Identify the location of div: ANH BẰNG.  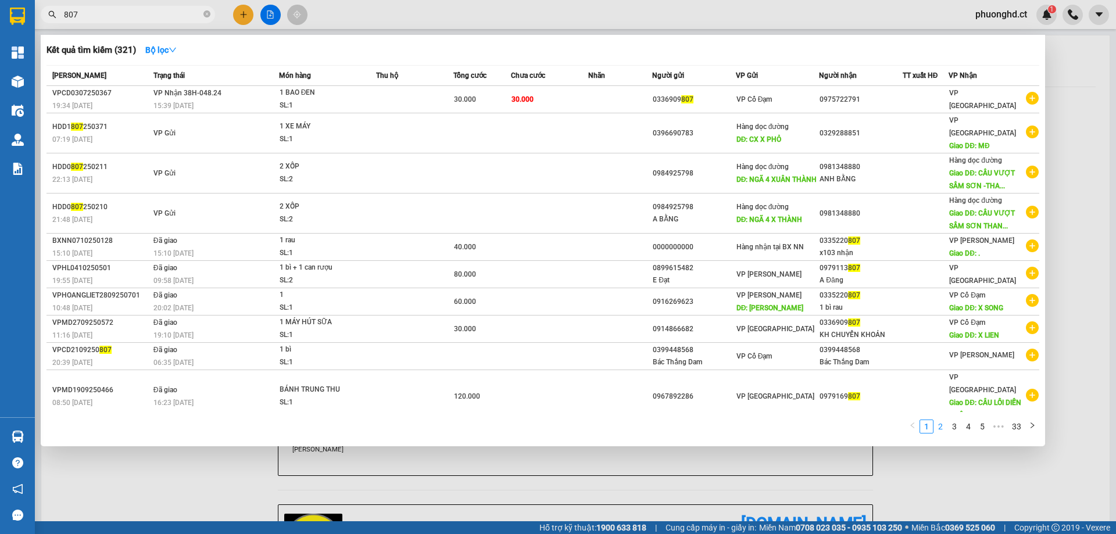
(861, 179).